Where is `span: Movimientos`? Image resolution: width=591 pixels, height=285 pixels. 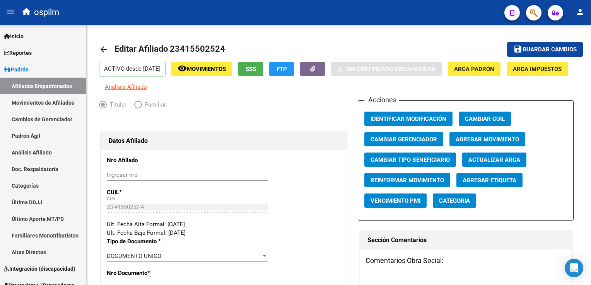
span: Movimientos is located at coordinates (206, 69).